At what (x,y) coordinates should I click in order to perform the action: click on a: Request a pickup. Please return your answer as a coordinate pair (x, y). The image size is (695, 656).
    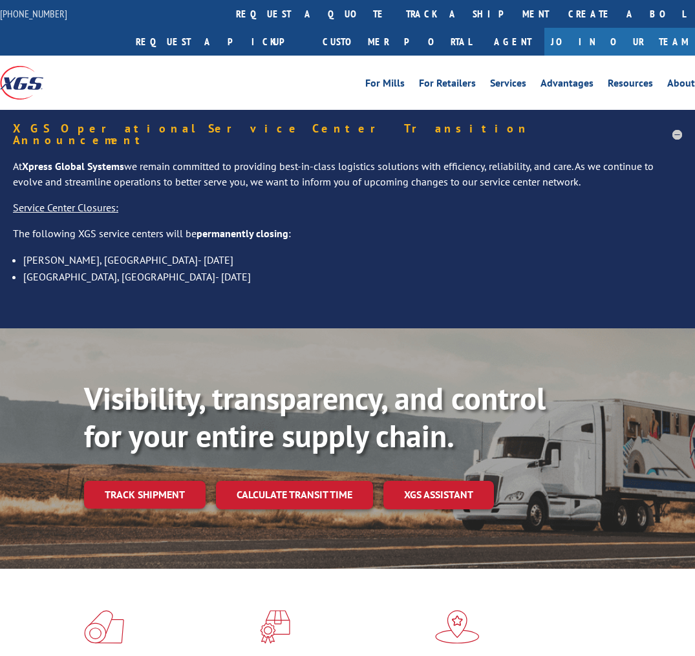
    Looking at the image, I should click on (219, 41).